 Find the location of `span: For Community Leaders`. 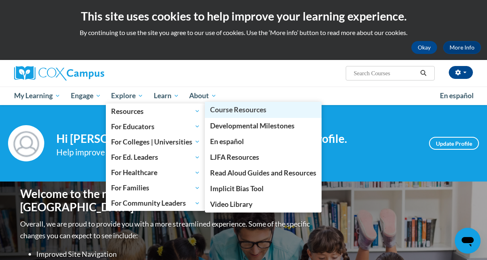

span: For Community Leaders is located at coordinates (155, 203).